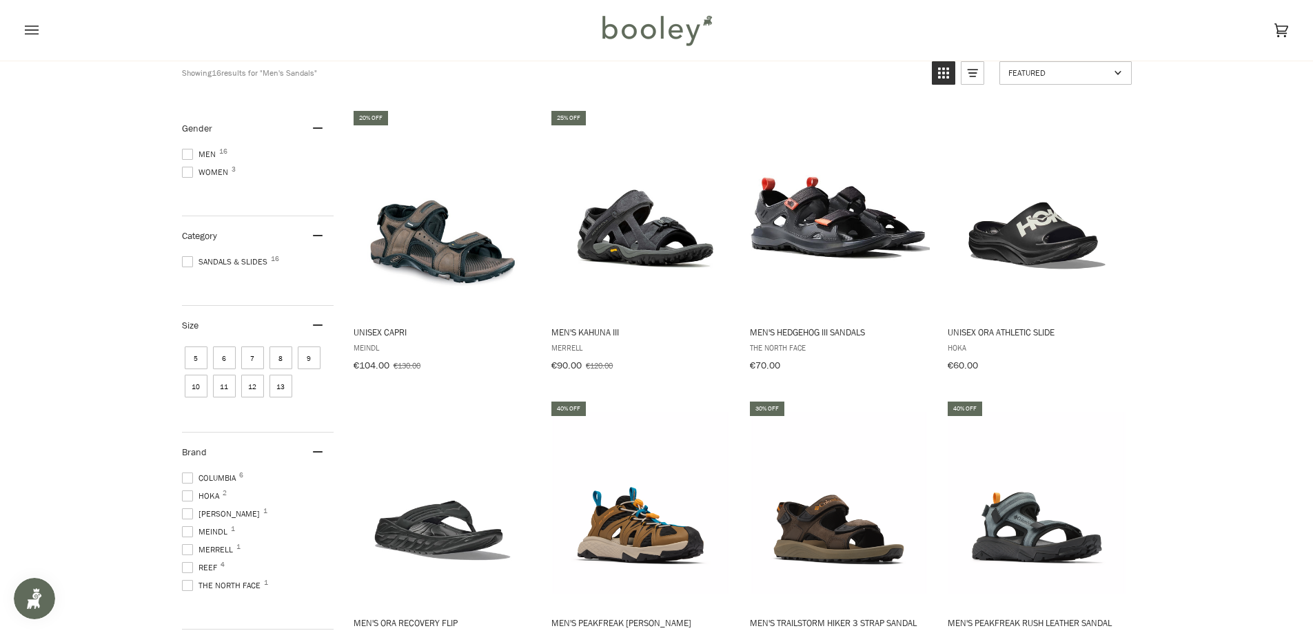 This screenshot has height=633, width=1313. I want to click on span: Size: 8, so click(280, 358).